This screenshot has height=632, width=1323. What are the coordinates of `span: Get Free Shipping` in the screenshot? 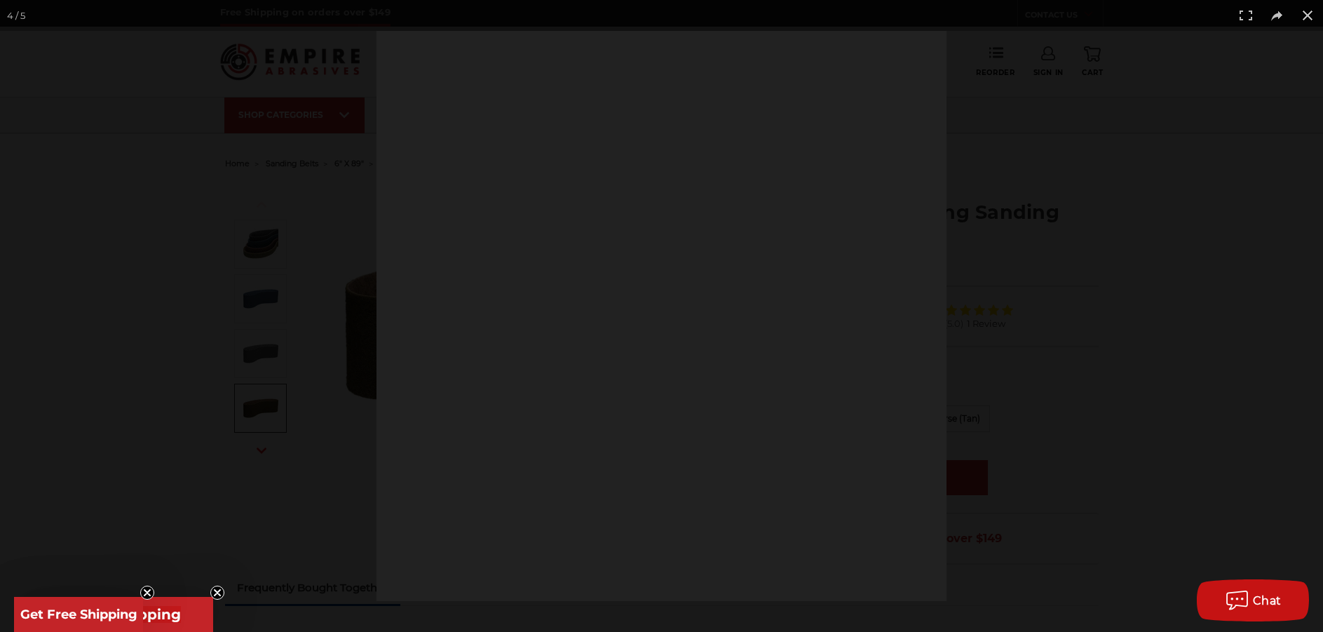 It's located at (79, 614).